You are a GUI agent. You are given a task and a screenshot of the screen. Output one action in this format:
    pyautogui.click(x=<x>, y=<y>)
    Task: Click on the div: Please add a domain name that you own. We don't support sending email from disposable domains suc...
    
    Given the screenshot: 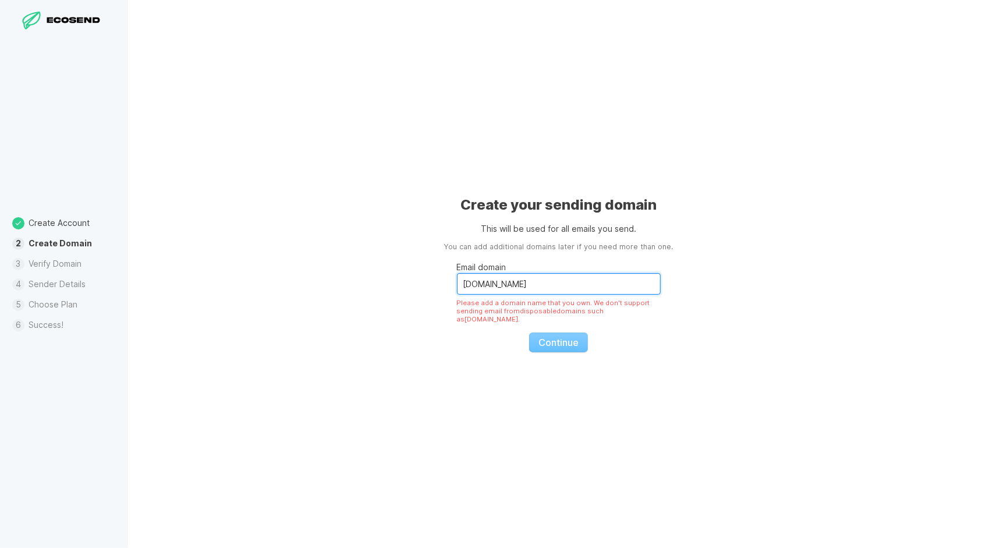 What is the action you would take?
    pyautogui.click(x=559, y=311)
    